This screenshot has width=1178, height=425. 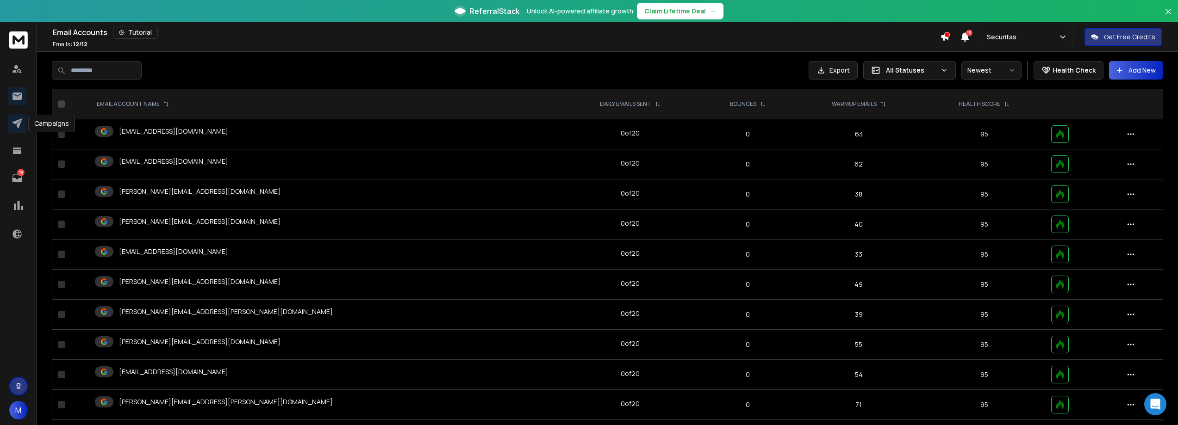 What do you see at coordinates (494, 11) in the screenshot?
I see `span: ReferralStack` at bounding box center [494, 11].